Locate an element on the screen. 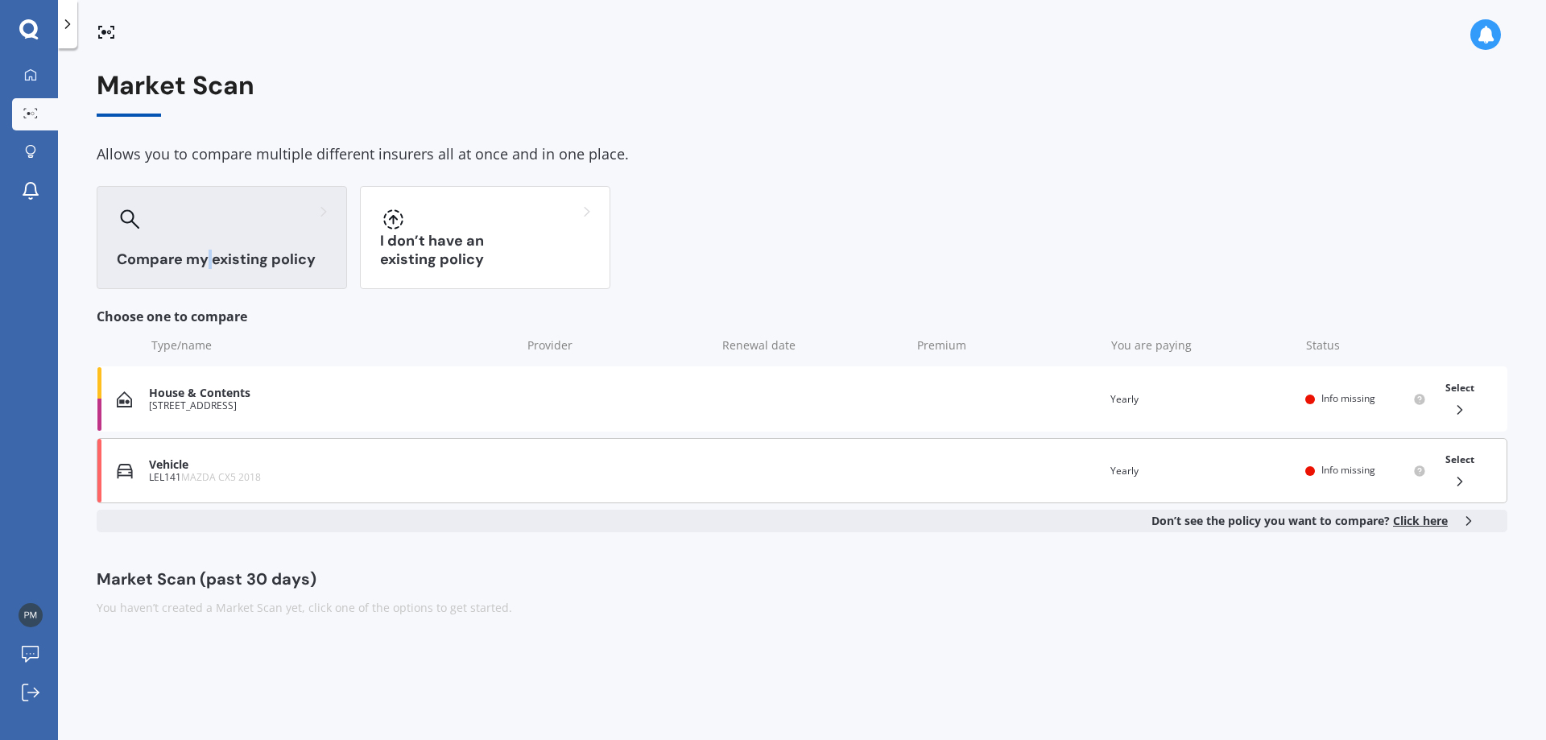 This screenshot has height=740, width=1546. div: Premium is located at coordinates (1008, 345).